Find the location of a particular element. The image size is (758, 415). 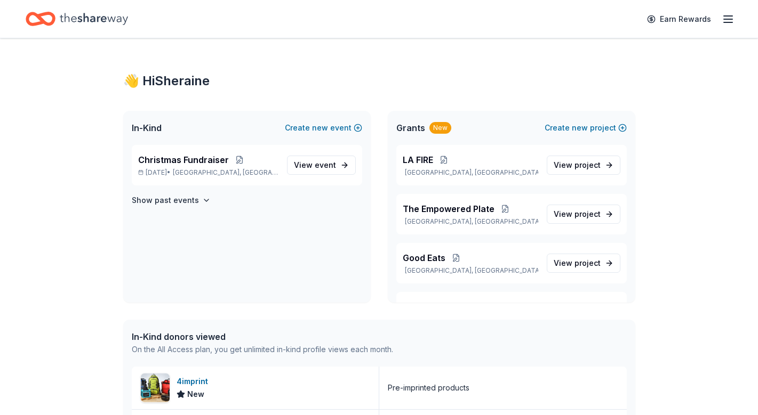

h4: Show past events is located at coordinates (165, 200).